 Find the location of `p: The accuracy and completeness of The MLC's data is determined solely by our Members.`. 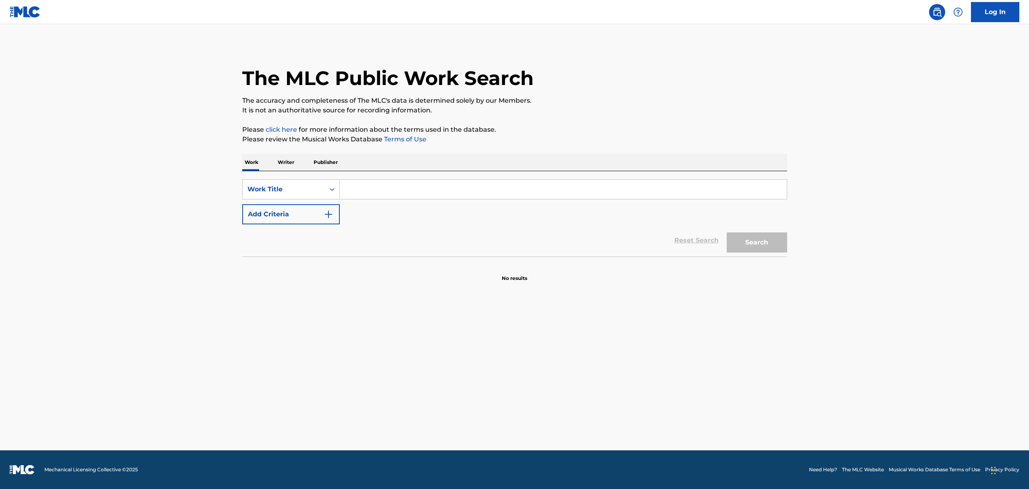

p: The accuracy and completeness of The MLC's data is determined solely by our Members. is located at coordinates (515, 101).